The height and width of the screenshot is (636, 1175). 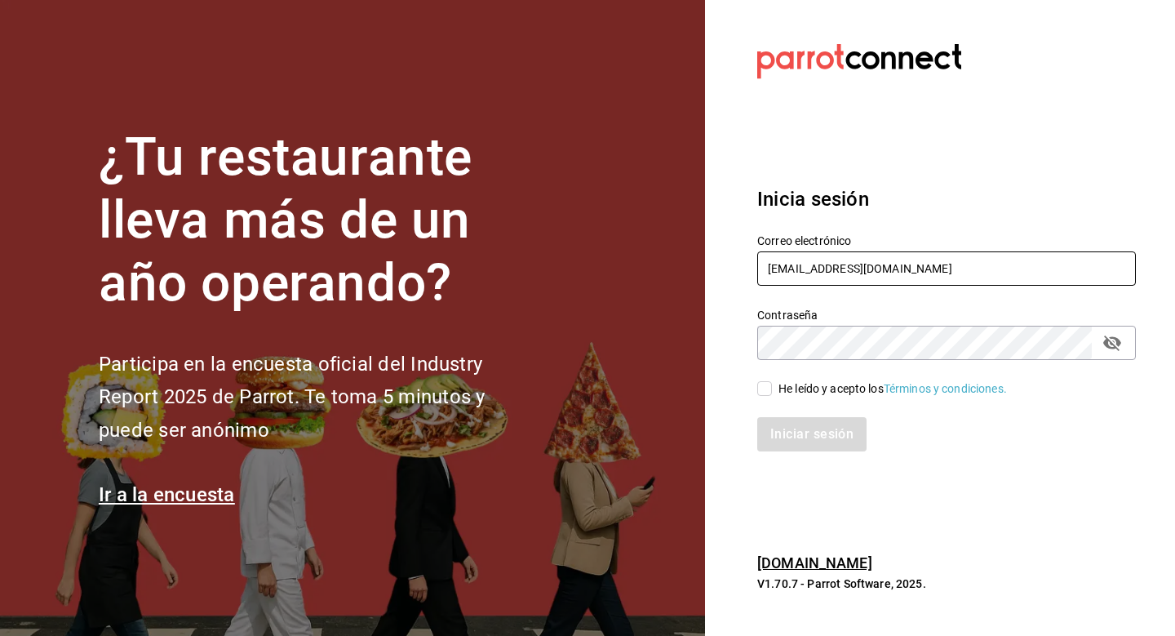 What do you see at coordinates (947, 269) in the screenshot?
I see `input: Ingresa tu correo electrónico` at bounding box center [947, 269].